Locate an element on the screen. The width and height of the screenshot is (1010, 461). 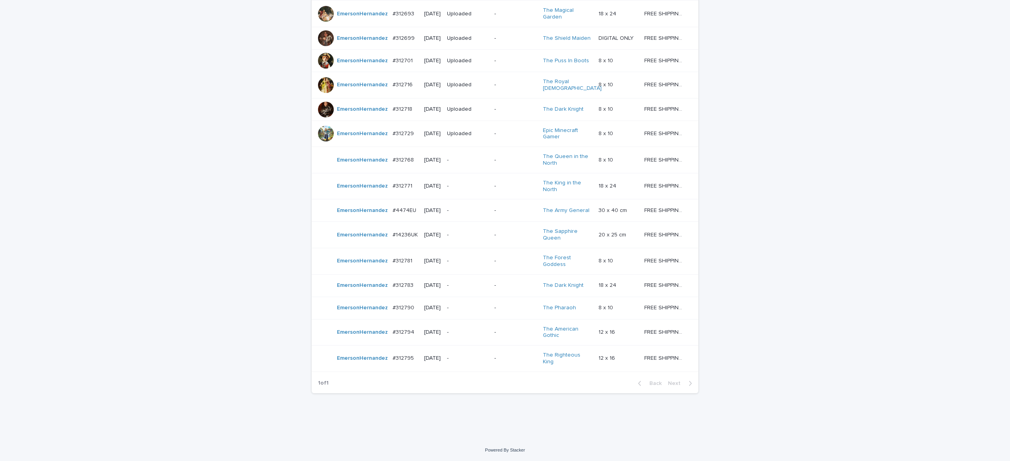
a: The Puss In Boots is located at coordinates (566, 61).